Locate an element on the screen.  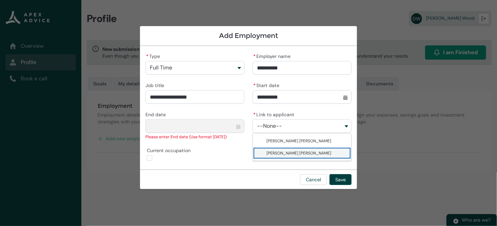
label: Start date is located at coordinates (267, 85).